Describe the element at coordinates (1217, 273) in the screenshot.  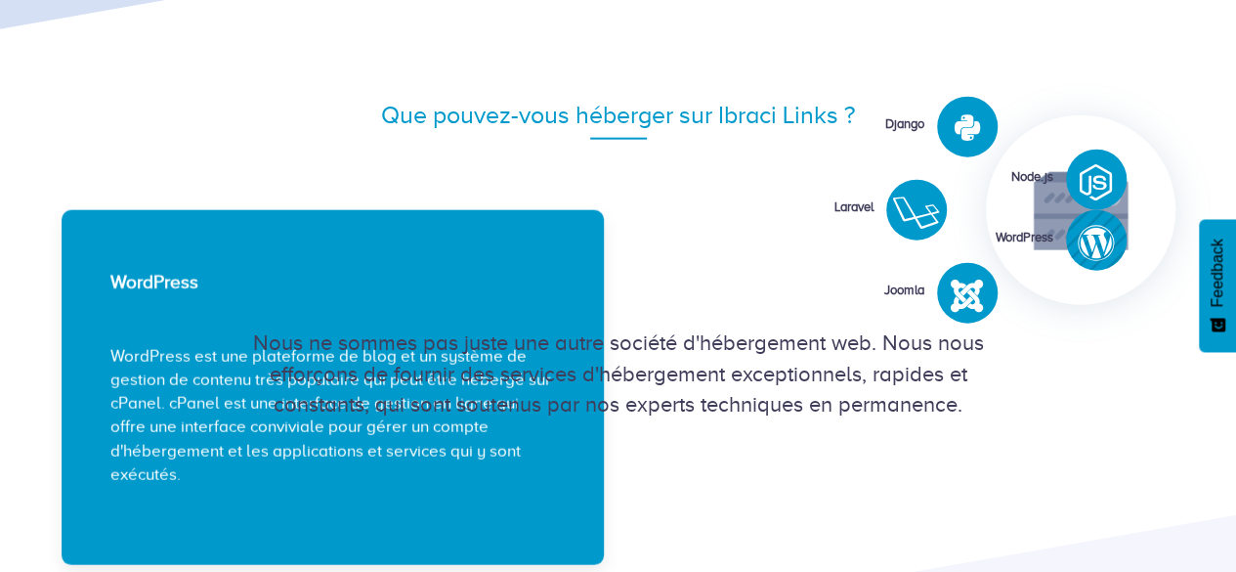
I see `span: Feedback` at that location.